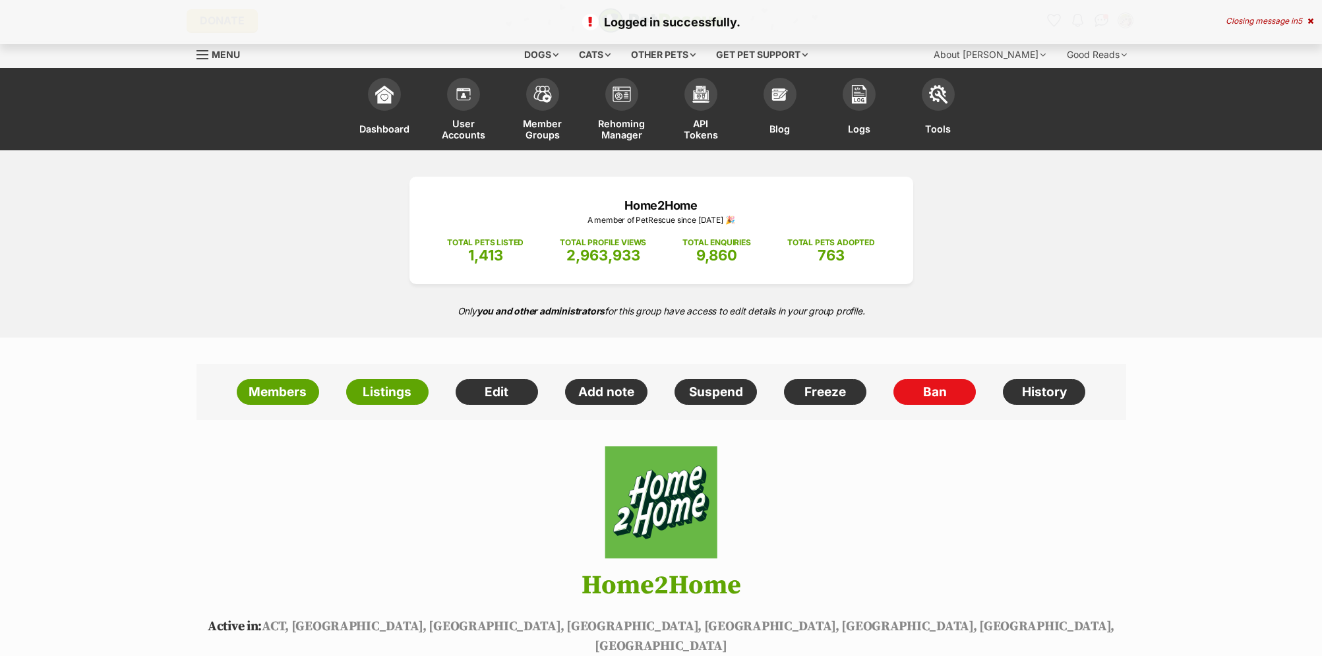 This screenshot has width=1322, height=656. I want to click on span: API Tokens, so click(701, 129).